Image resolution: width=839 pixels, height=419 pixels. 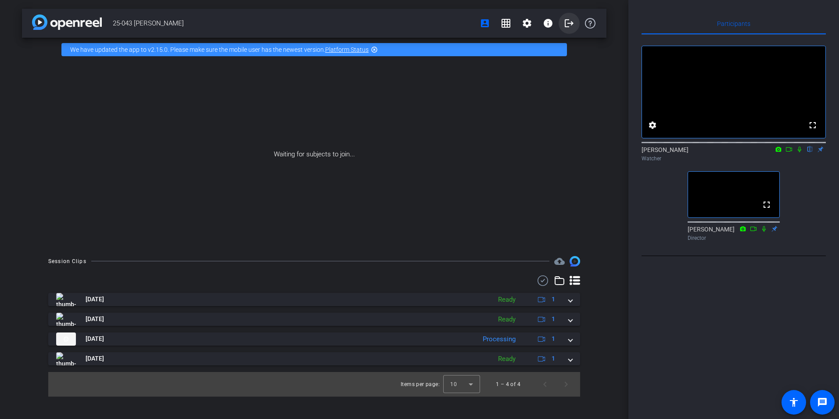 I want to click on div: Watcher, so click(x=734, y=158).